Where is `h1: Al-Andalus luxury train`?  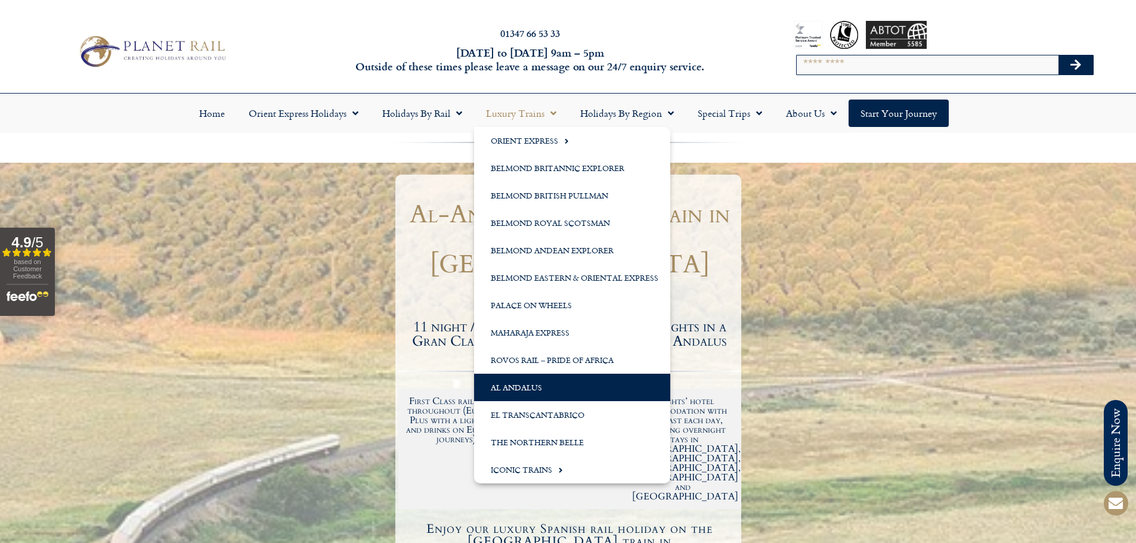 h1: Al-Andalus luxury train is located at coordinates (569, 188).